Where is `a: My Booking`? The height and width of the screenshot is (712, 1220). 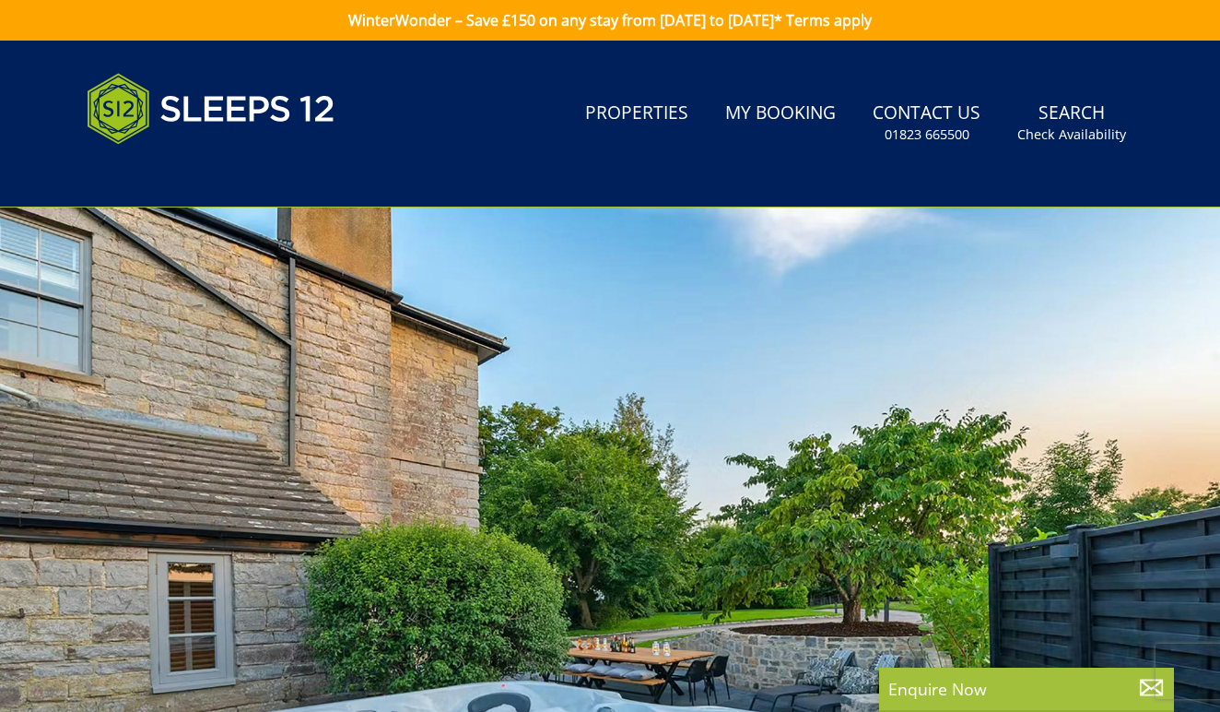
a: My Booking is located at coordinates (781, 113).